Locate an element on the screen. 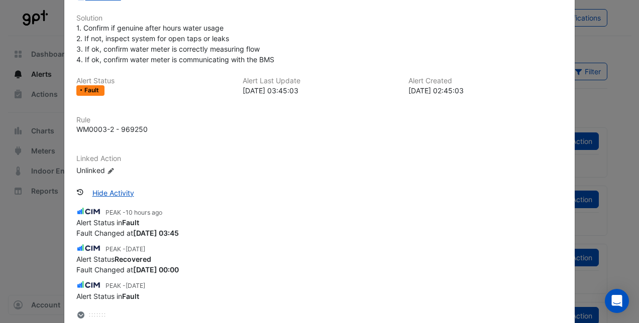 This screenshot has height=323, width=639. button: Hide Activity is located at coordinates (113, 193).